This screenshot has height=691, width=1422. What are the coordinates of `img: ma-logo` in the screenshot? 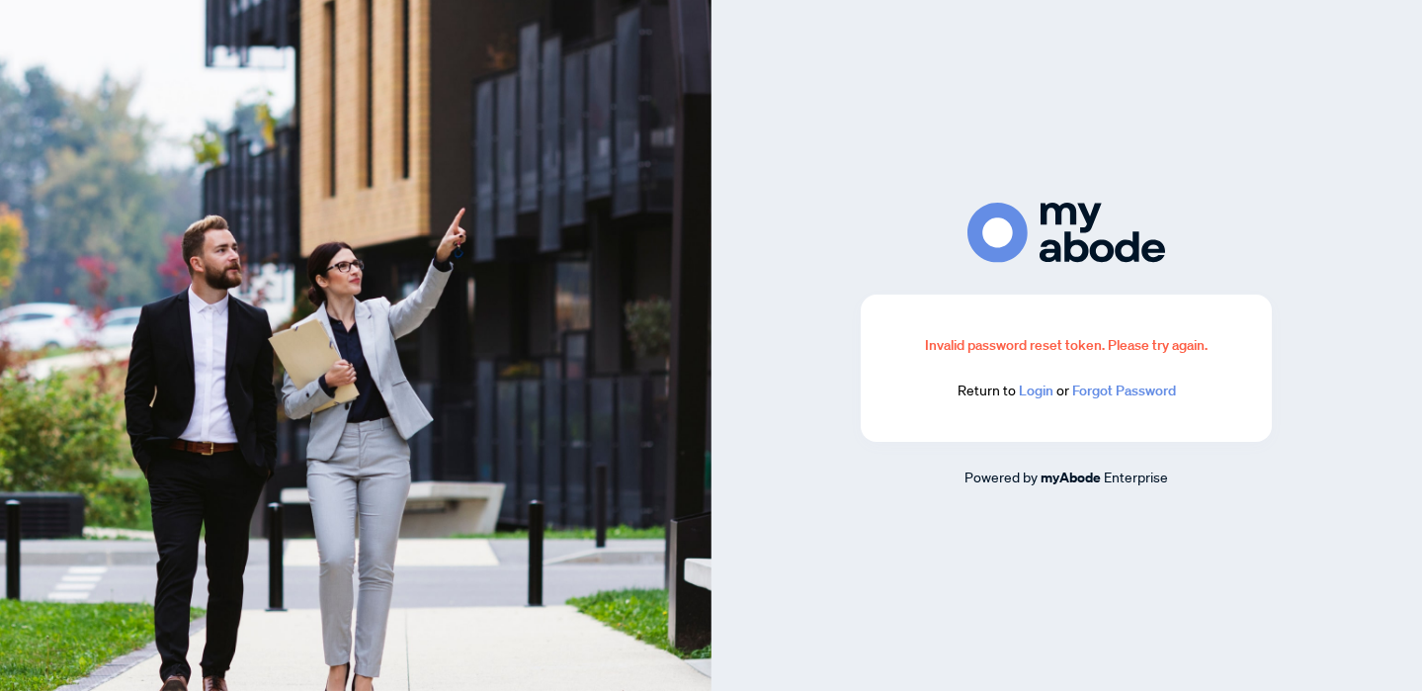 It's located at (1066, 232).